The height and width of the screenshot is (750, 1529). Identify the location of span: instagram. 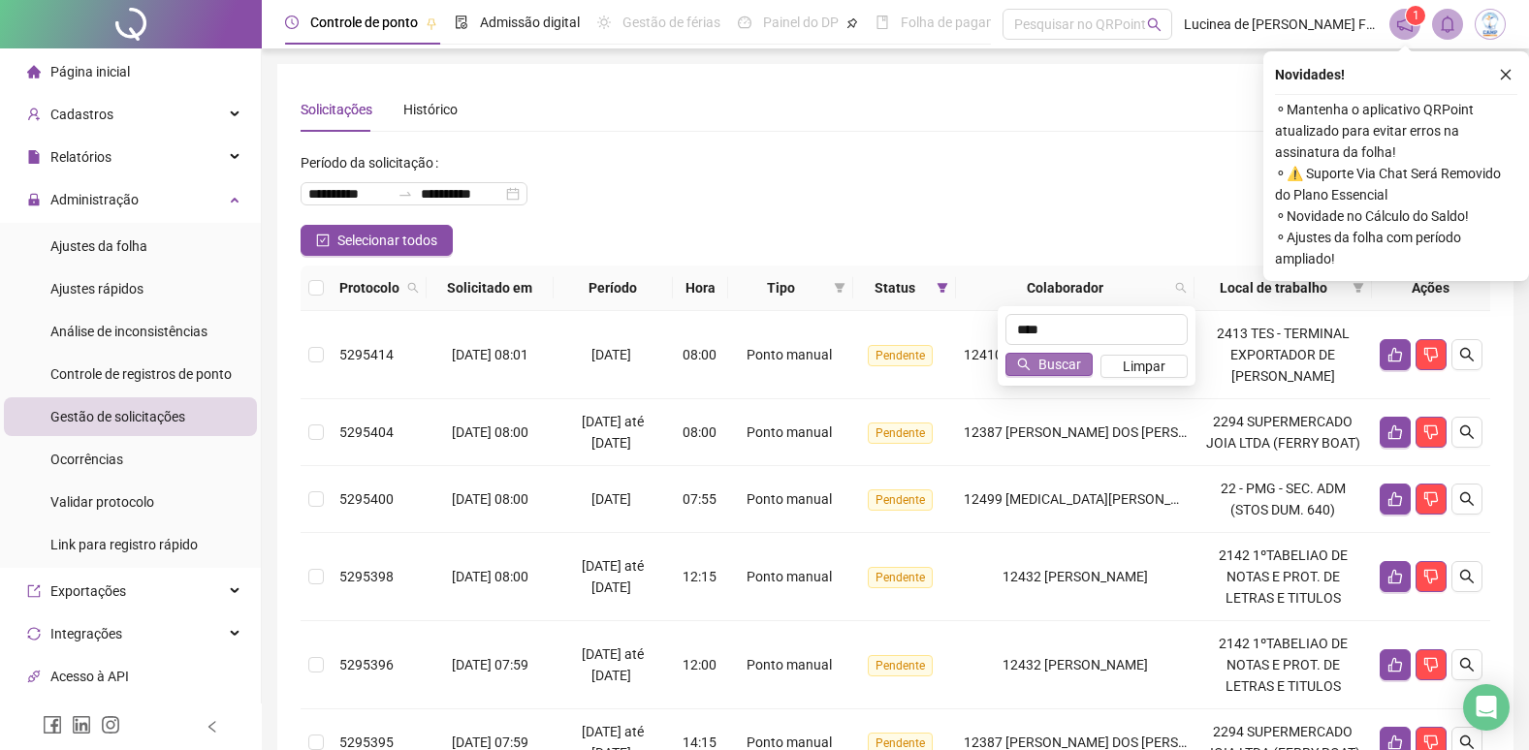
(111, 725).